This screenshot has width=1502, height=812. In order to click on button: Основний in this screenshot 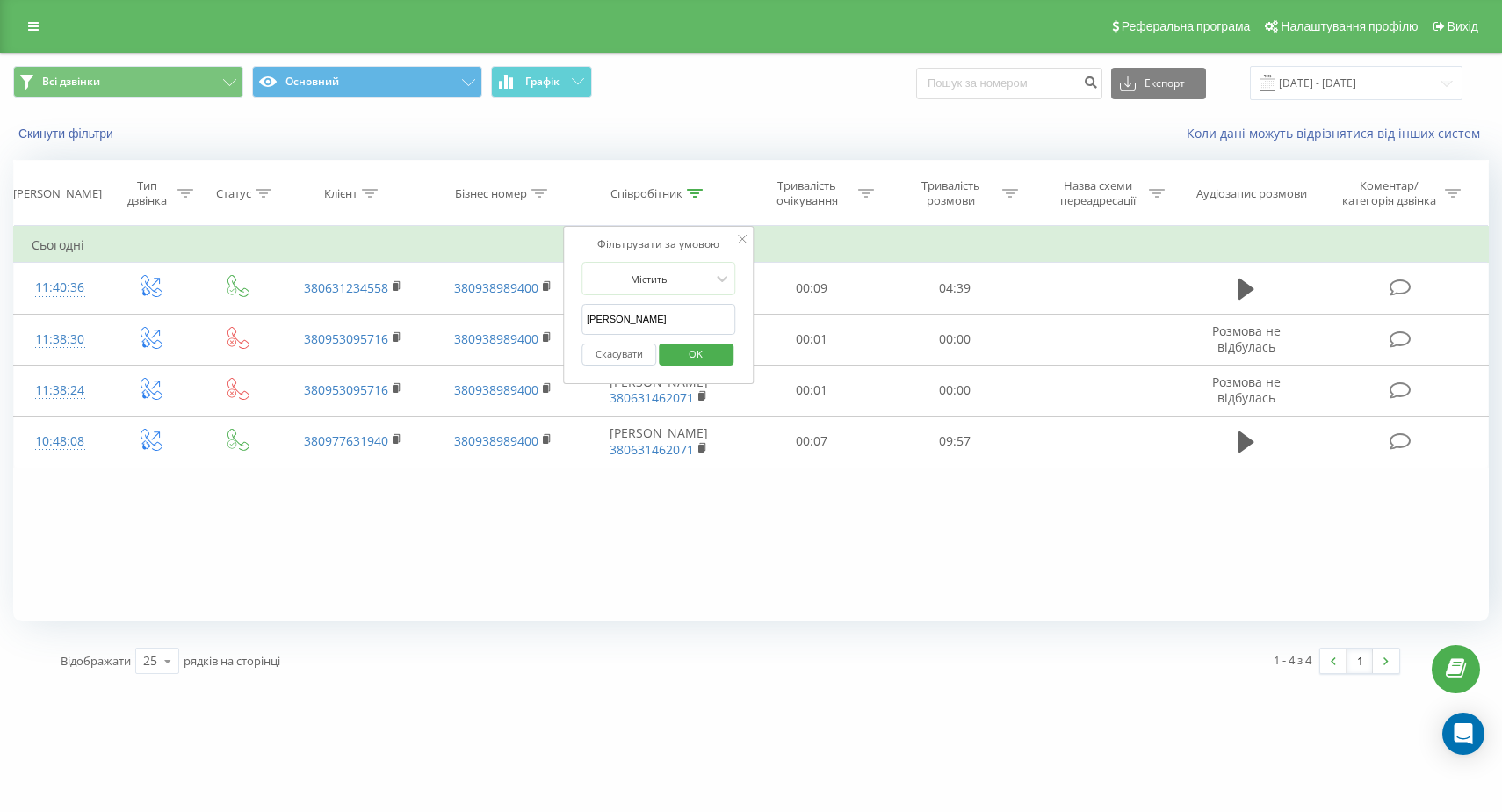, I will do `click(367, 82)`.